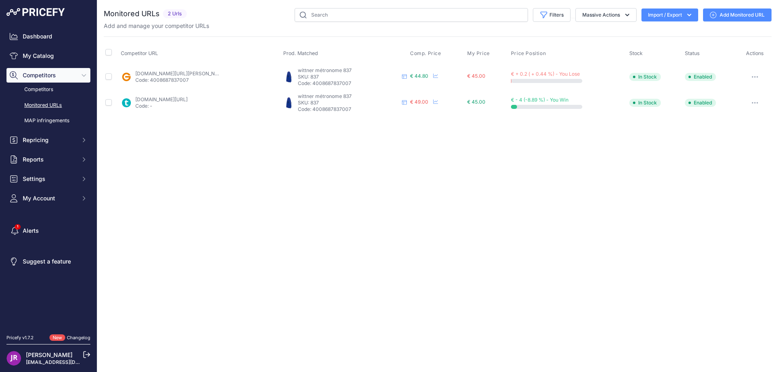  I want to click on a: Alerts, so click(48, 231).